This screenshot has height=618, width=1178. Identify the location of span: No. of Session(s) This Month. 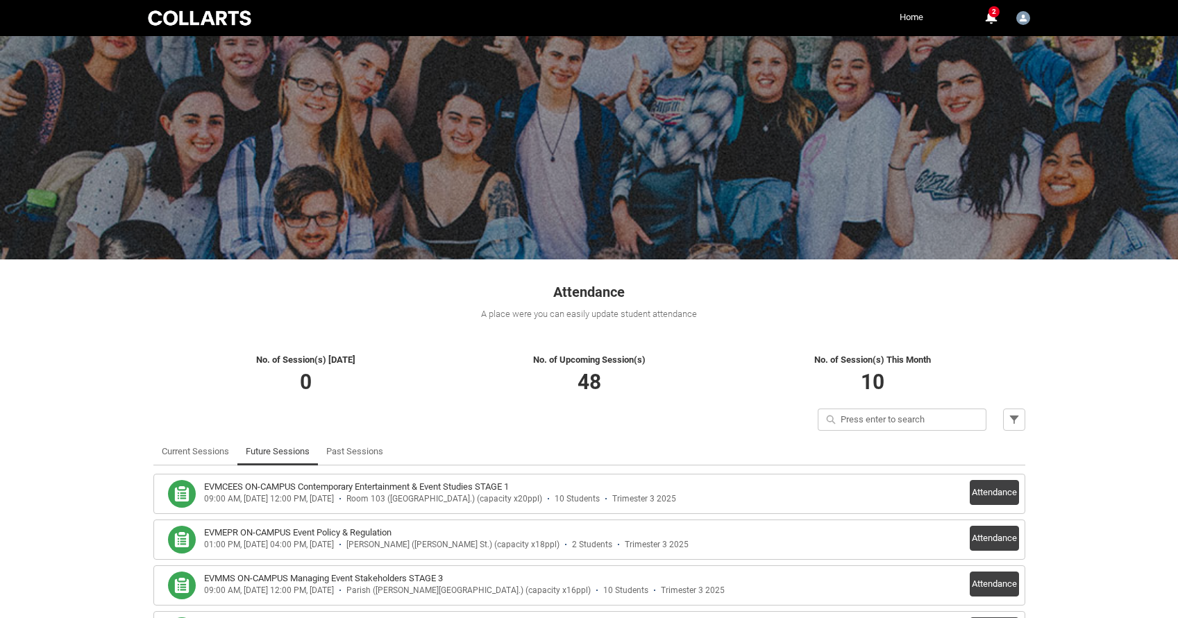
(872, 360).